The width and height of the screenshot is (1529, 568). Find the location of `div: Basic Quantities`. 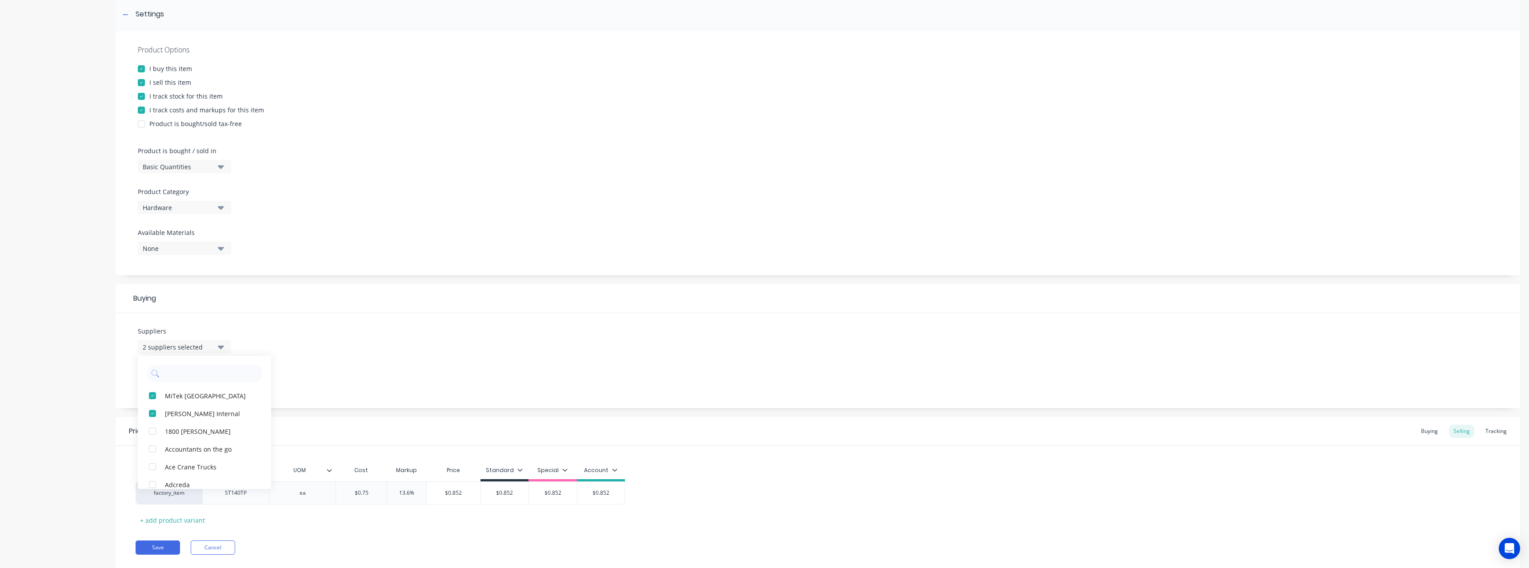

div: Basic Quantities is located at coordinates (178, 167).